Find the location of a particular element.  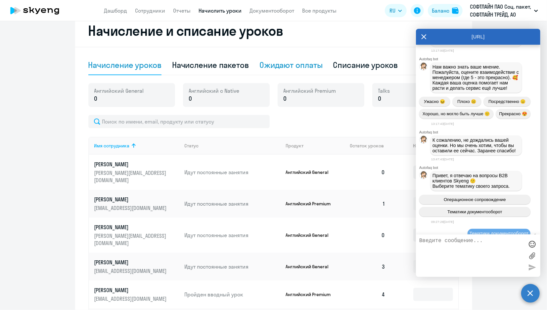

span: Английский с Native is located at coordinates (214, 91).